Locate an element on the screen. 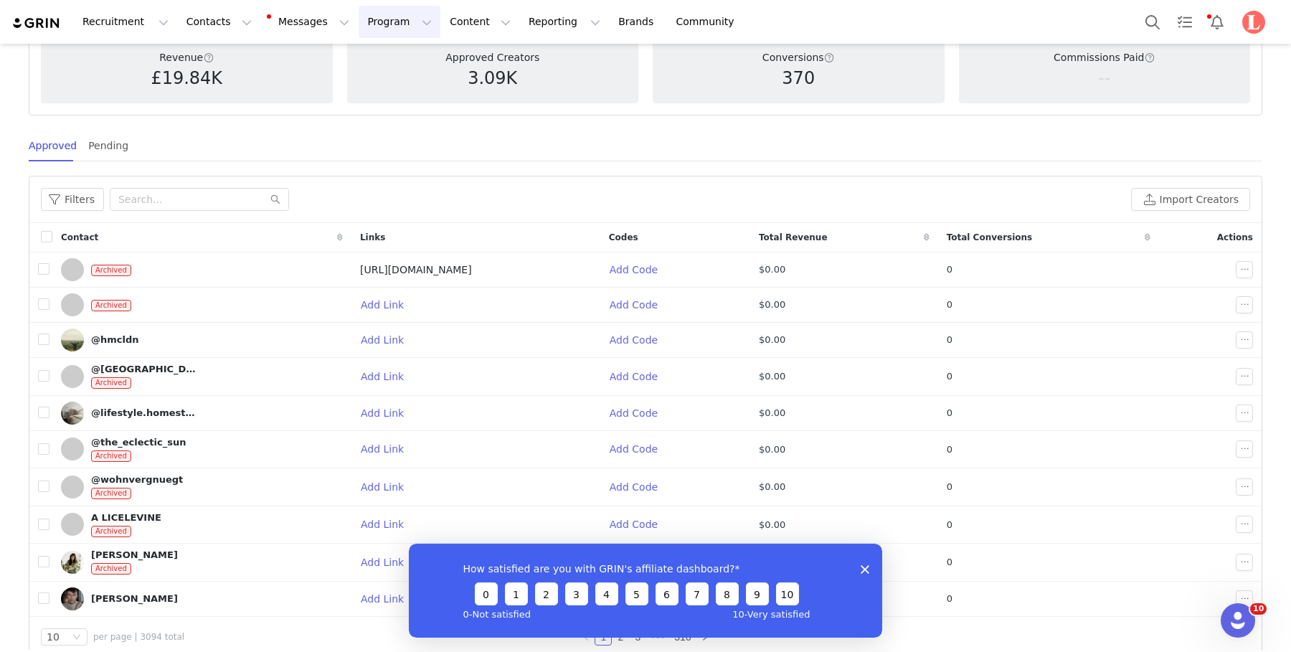 The width and height of the screenshot is (1291, 652). img: c3d88cfc-a819-424c-87cc-0ca61f6b7cd1.jpg is located at coordinates (72, 563).